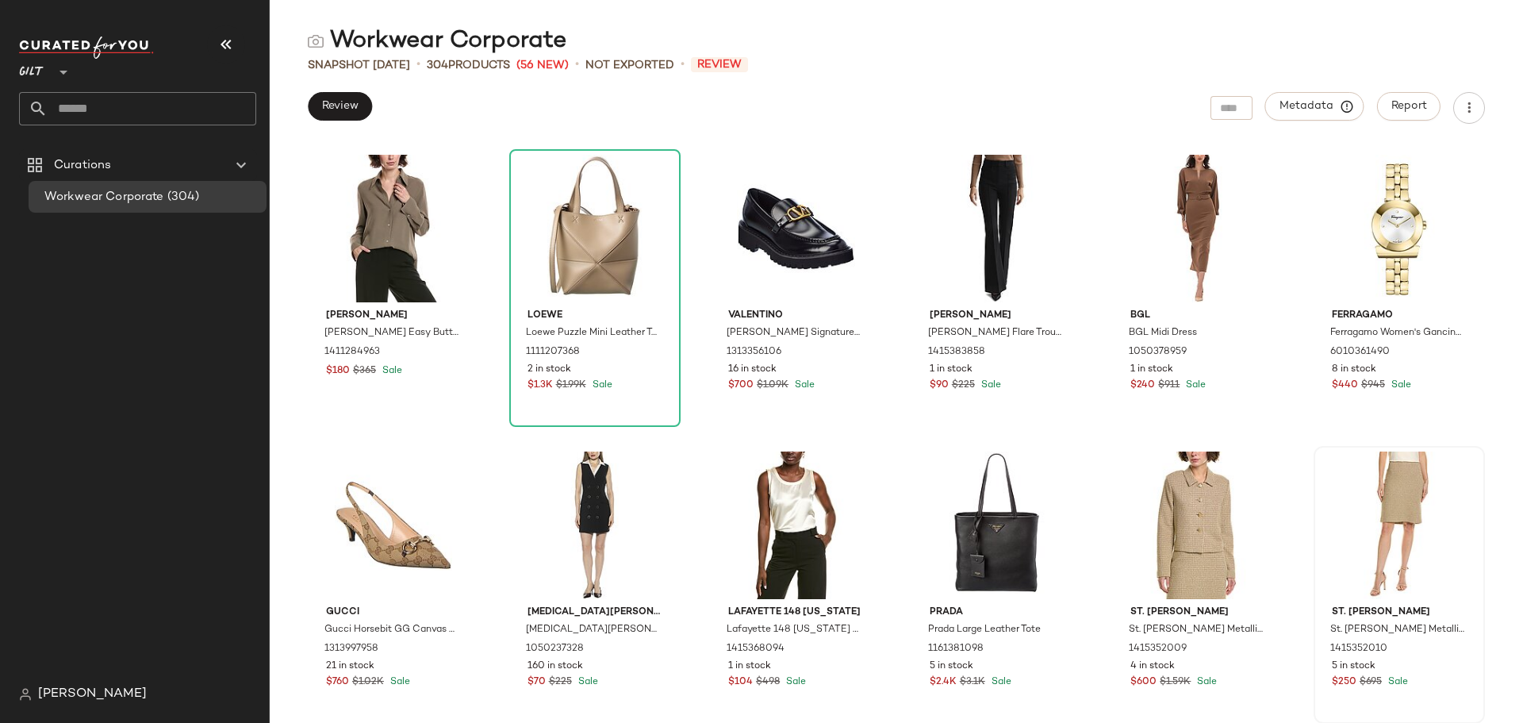  What do you see at coordinates (352, 352) in the screenshot?
I see `span: 1411284963` at bounding box center [352, 352].